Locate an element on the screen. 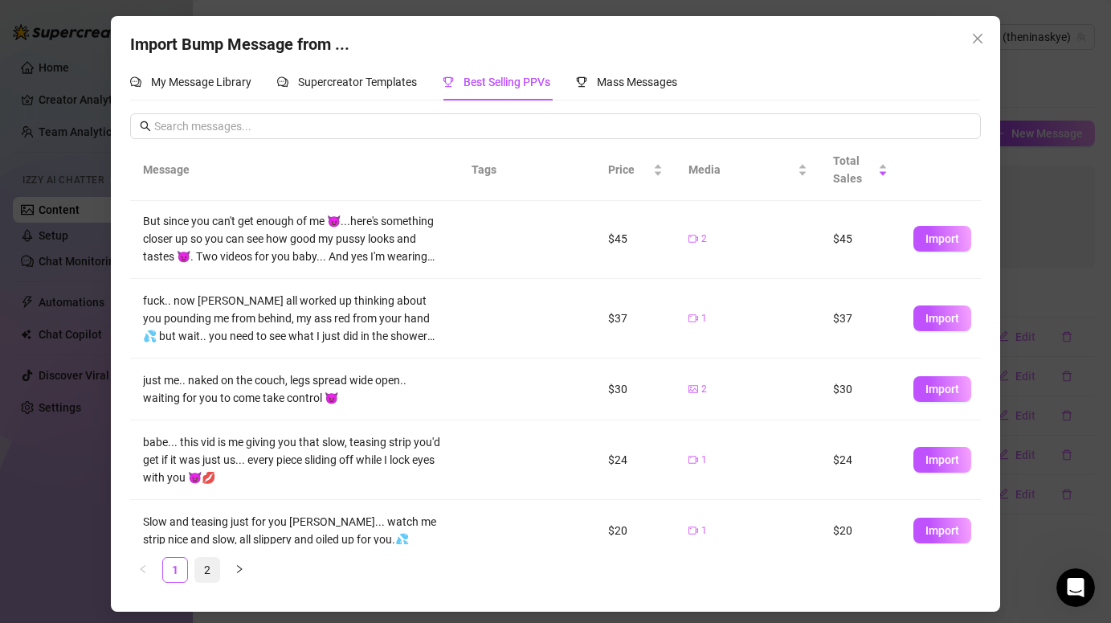 This screenshot has height=623, width=1111. span: left is located at coordinates (143, 569).